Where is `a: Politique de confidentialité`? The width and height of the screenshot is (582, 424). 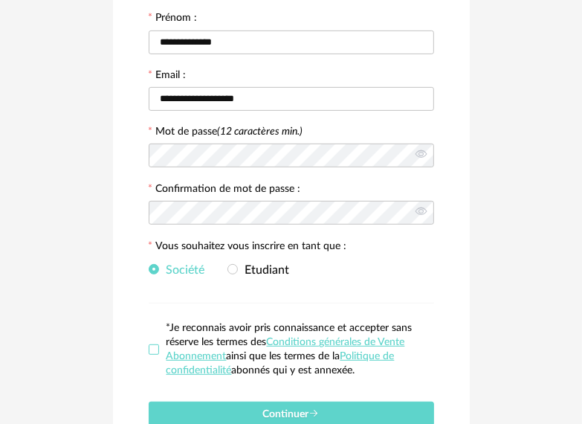
a: Politique de confidentialité is located at coordinates (280, 363).